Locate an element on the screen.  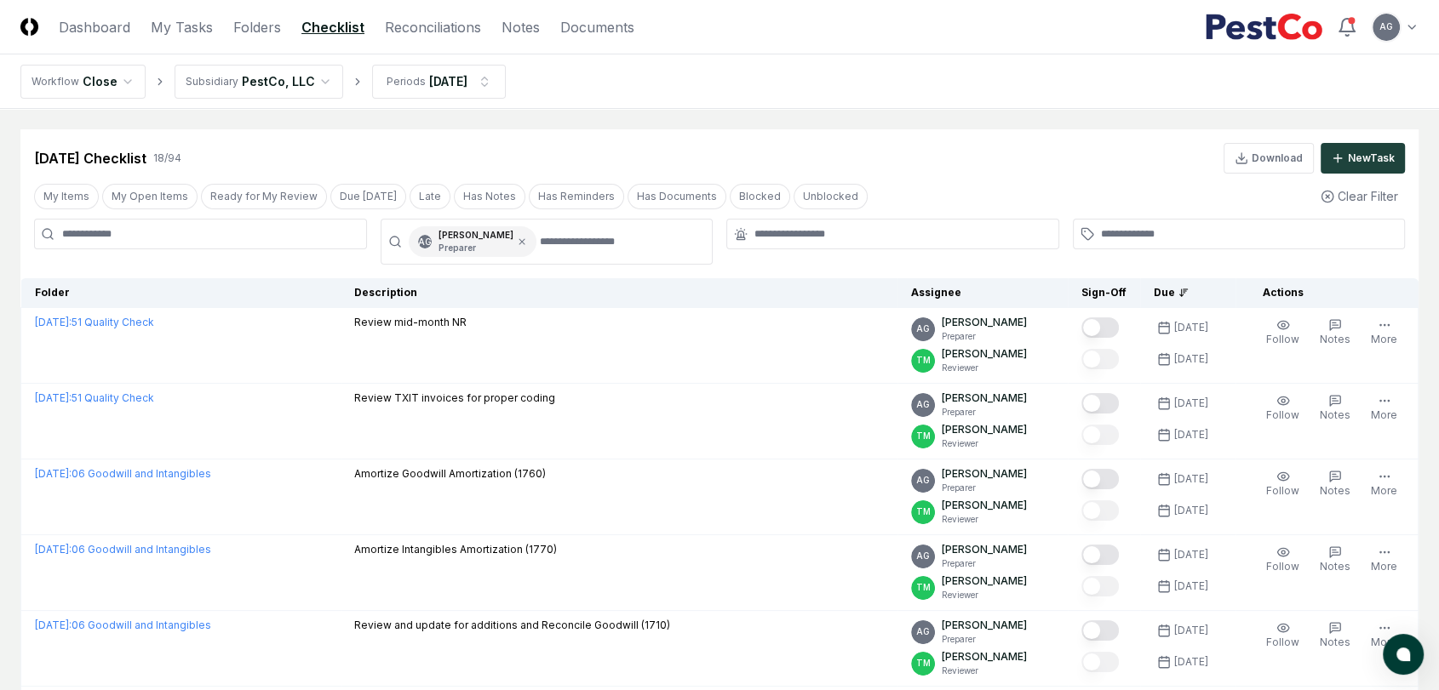
button: Ready for My Review is located at coordinates (264, 197).